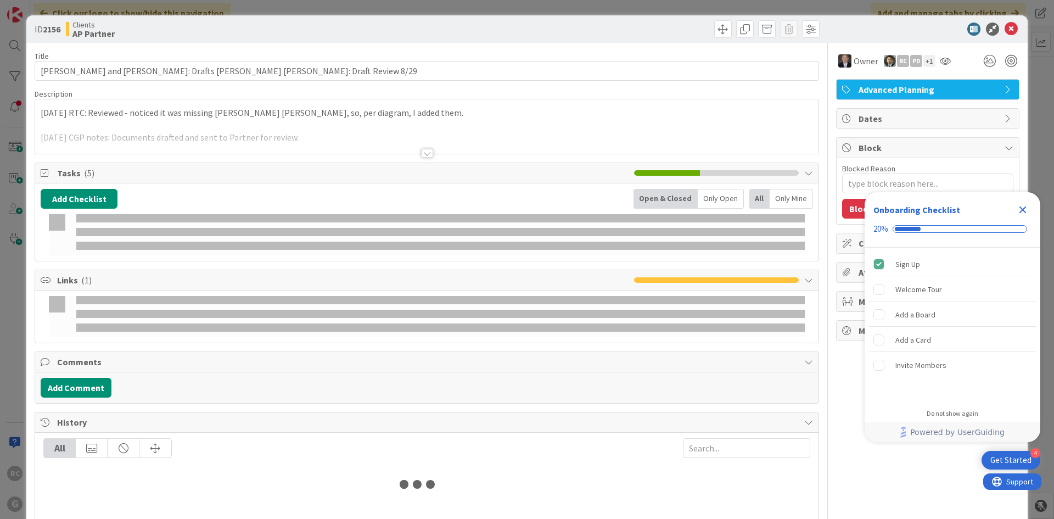 The height and width of the screenshot is (519, 1054). Describe the element at coordinates (866, 61) in the screenshot. I see `span: Owner` at that location.